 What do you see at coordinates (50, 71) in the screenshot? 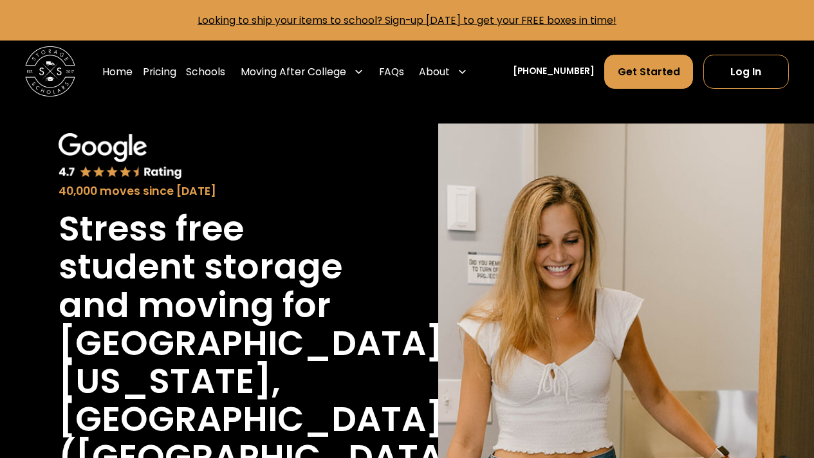
I see `img: Storage Scholars main logo` at bounding box center [50, 71].